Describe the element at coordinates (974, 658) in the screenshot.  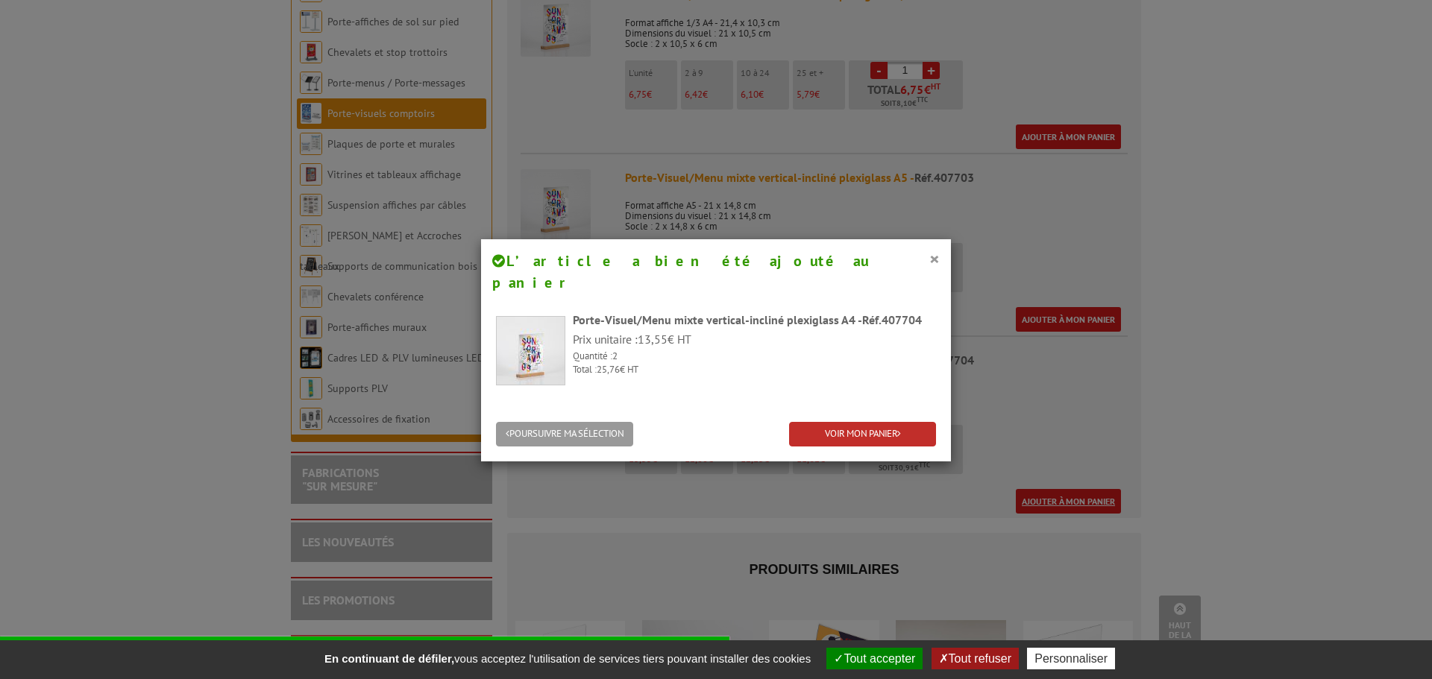
I see `button: Tout refuser` at that location.